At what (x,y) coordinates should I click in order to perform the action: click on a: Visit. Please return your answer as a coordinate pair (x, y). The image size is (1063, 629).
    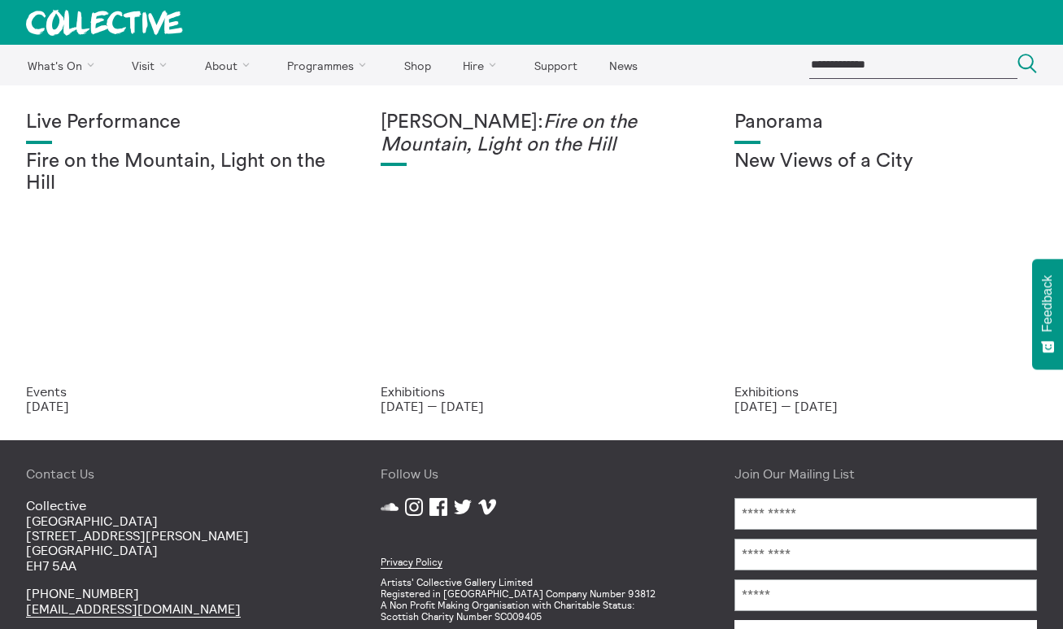
    Looking at the image, I should click on (153, 65).